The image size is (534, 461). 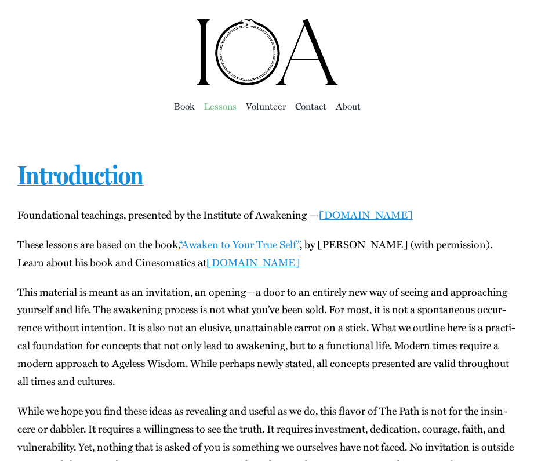 I want to click on span: Book, so click(x=184, y=106).